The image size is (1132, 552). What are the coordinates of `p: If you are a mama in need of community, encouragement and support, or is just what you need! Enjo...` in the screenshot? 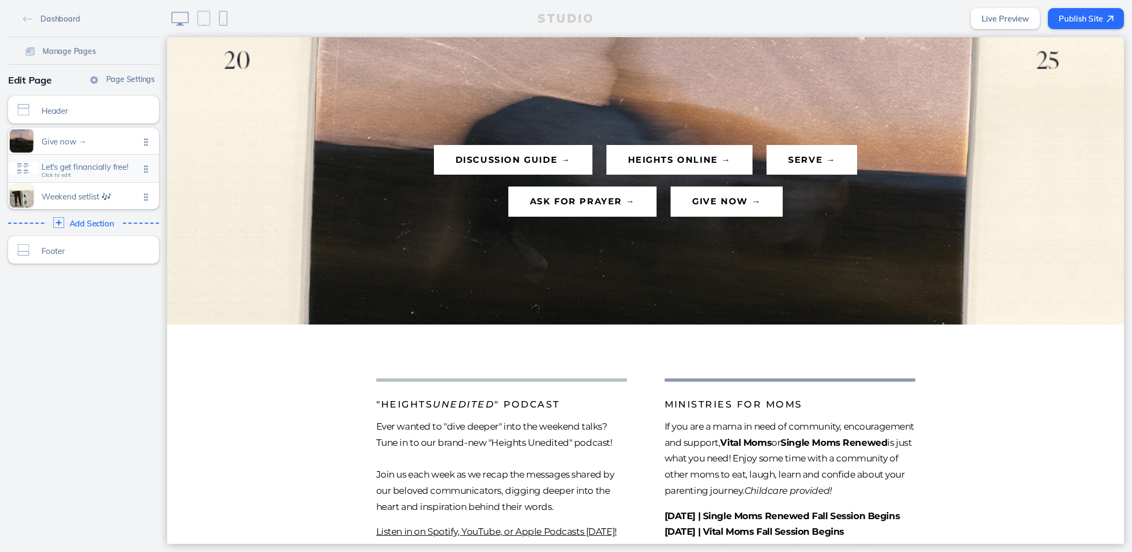 It's located at (623, 422).